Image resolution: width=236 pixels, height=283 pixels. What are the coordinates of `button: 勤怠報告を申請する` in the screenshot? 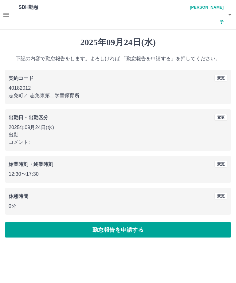 It's located at (118, 230).